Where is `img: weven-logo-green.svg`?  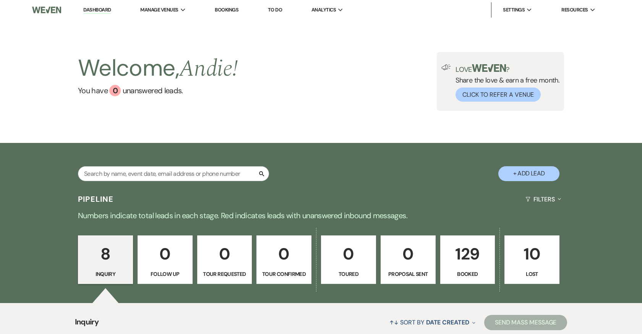
img: weven-logo-green.svg is located at coordinates (488, 68).